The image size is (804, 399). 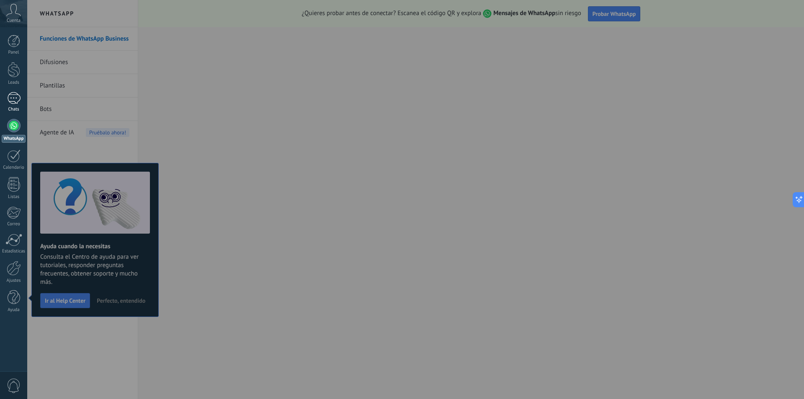 I want to click on div: Ayuda, so click(x=14, y=310).